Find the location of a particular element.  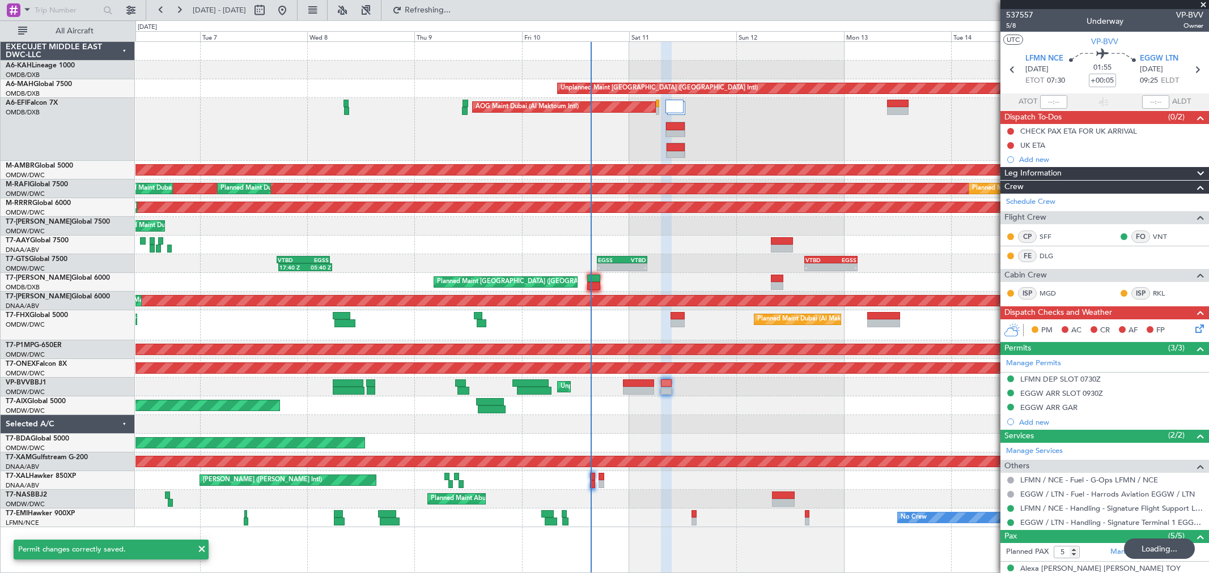

span: A6-KAH is located at coordinates (19, 66).